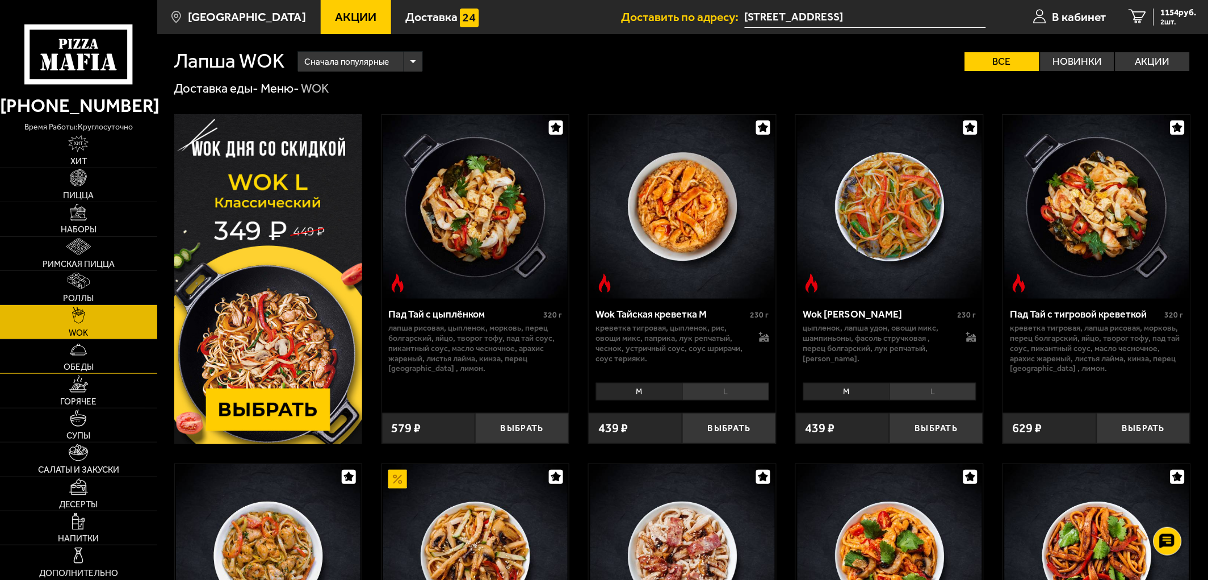 The width and height of the screenshot is (1208, 580). Describe the element at coordinates (1080, 16) in the screenshot. I see `span: В кабинет` at that location.